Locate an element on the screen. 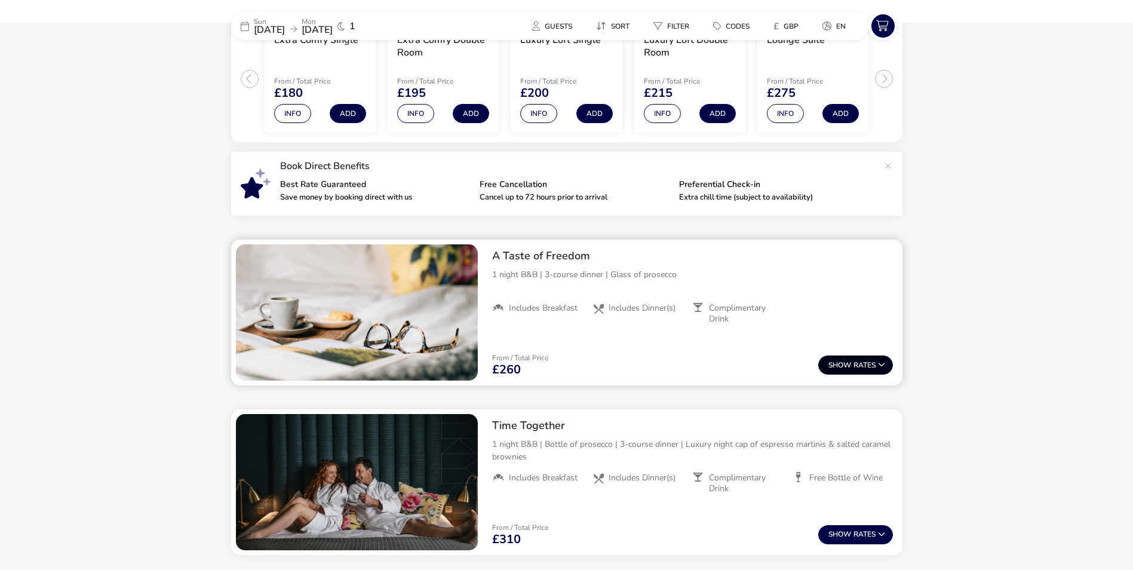  span: £180 is located at coordinates (288, 93).